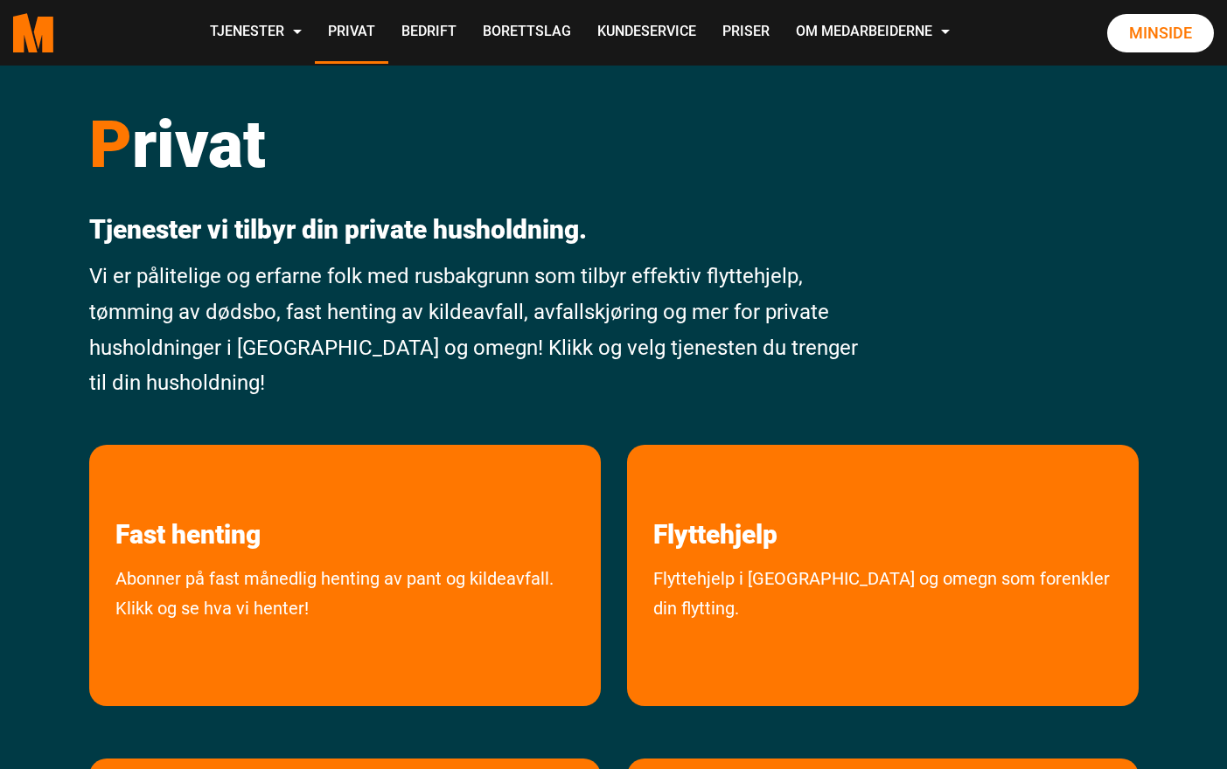 The height and width of the screenshot is (769, 1227). I want to click on a: Bedrift, so click(428, 32).